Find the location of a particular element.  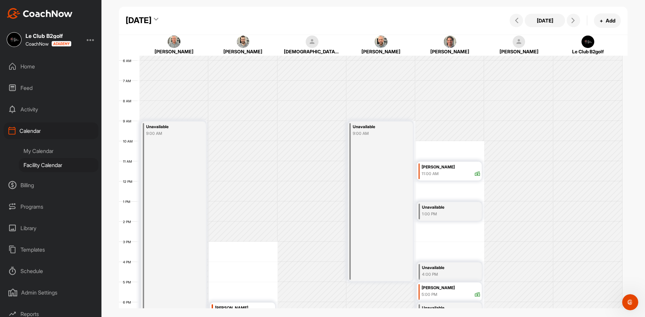

div: 5 PM is located at coordinates (128, 283).